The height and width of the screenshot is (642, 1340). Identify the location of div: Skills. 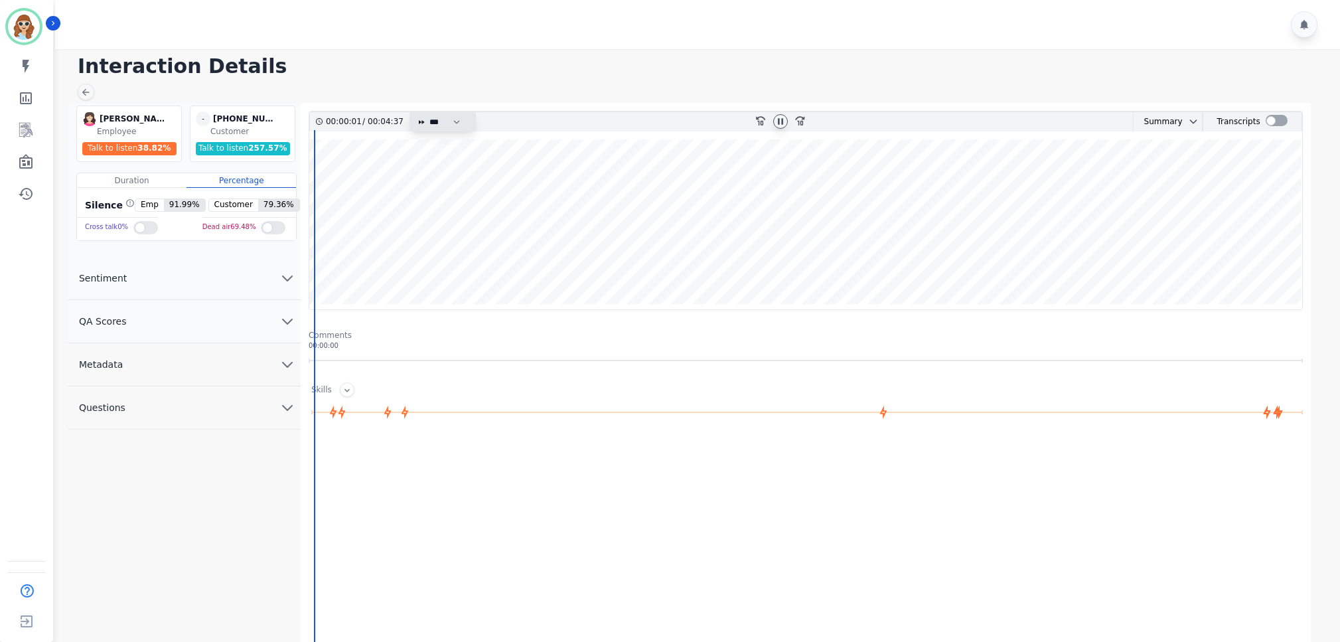
(321, 390).